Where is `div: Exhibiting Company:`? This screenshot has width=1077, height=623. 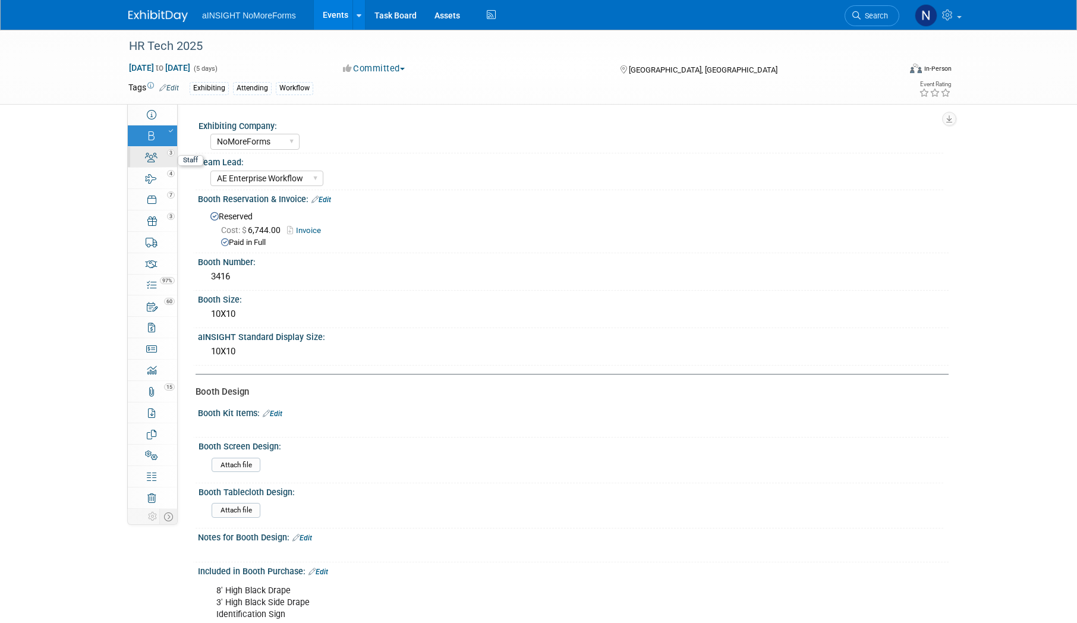
div: Exhibiting Company: is located at coordinates (571, 124).